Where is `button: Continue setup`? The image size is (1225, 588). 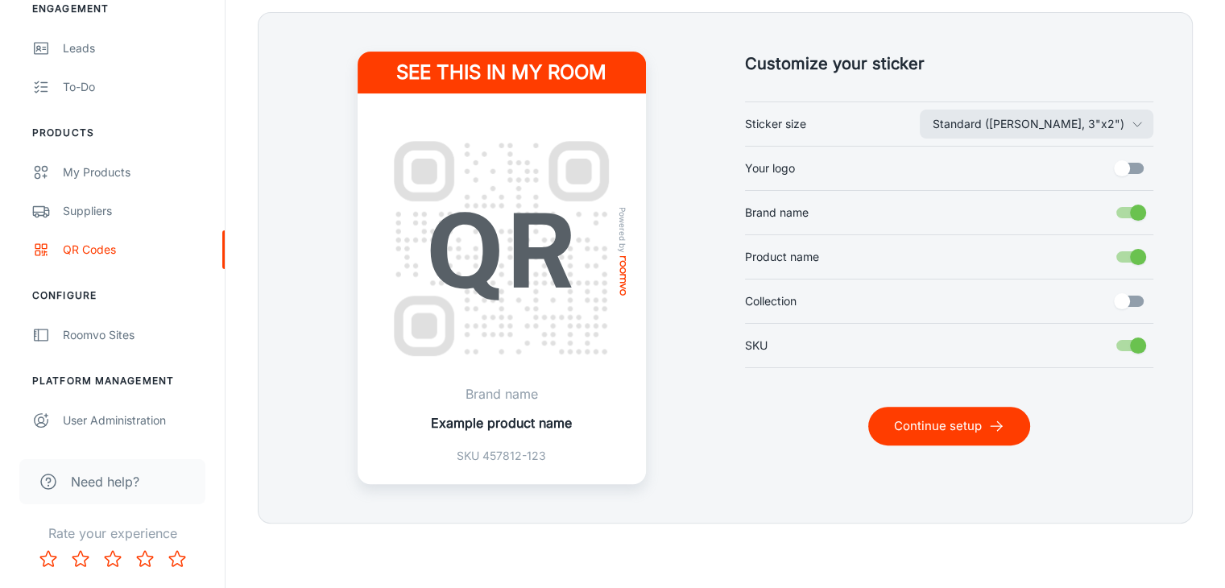 button: Continue setup is located at coordinates (949, 426).